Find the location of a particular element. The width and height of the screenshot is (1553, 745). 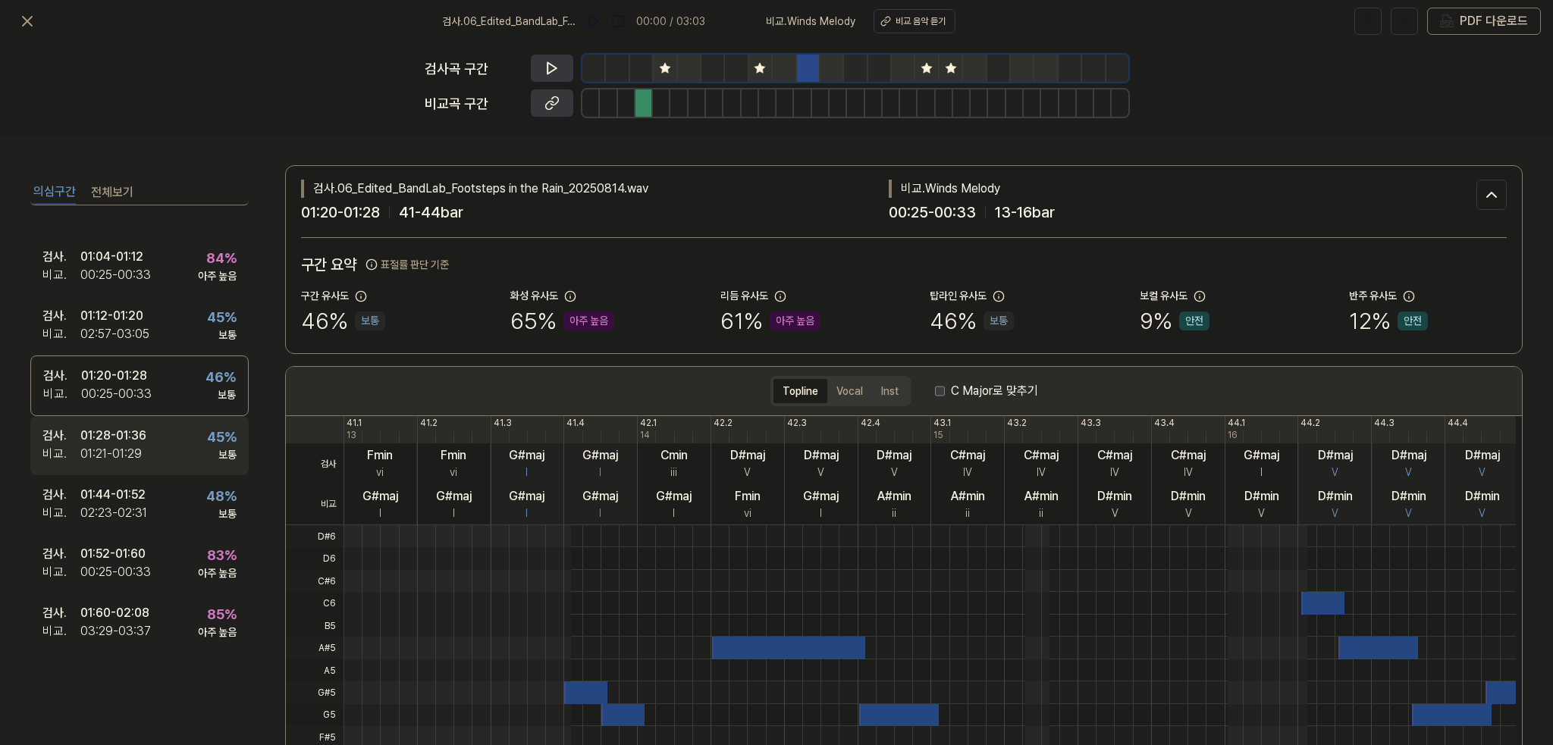

span: G5 is located at coordinates (315, 715).